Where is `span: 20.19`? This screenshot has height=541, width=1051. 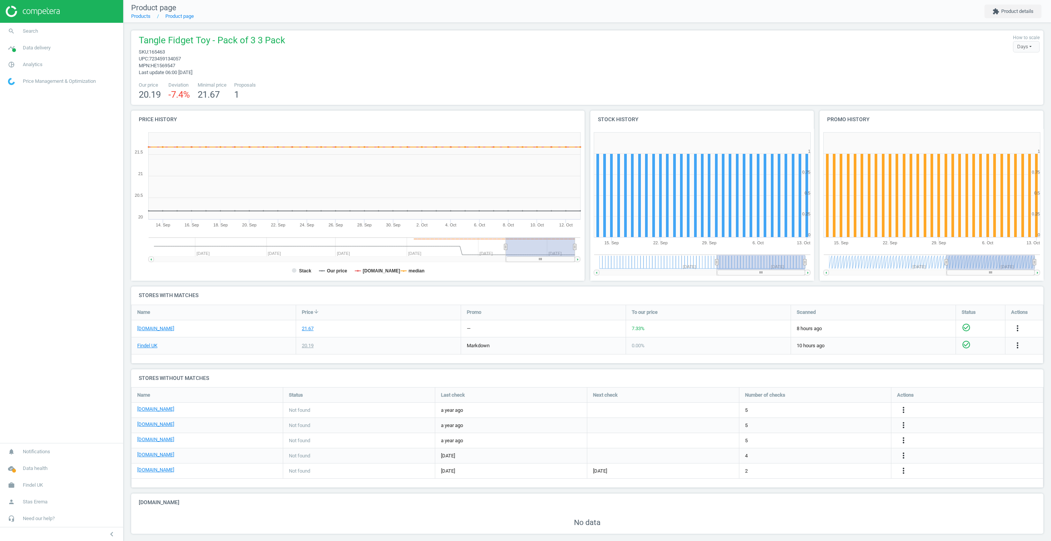 span: 20.19 is located at coordinates (150, 95).